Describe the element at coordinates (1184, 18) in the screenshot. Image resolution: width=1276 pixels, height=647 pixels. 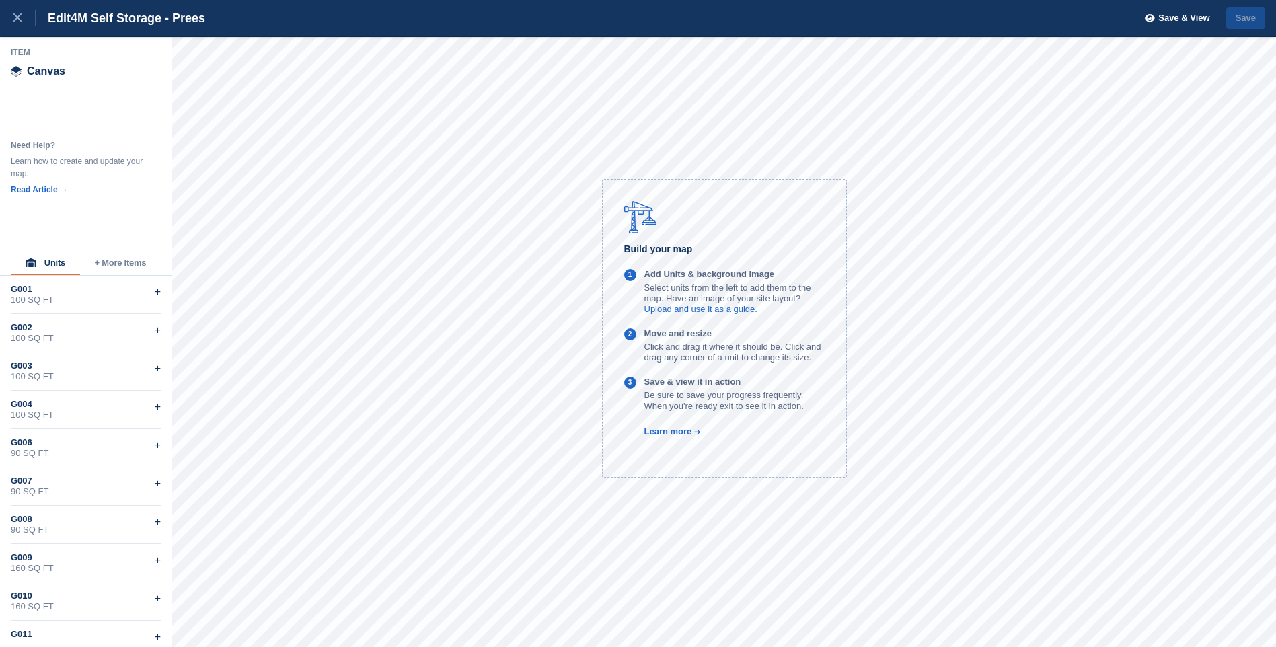
I see `span: Save & View` at that location.